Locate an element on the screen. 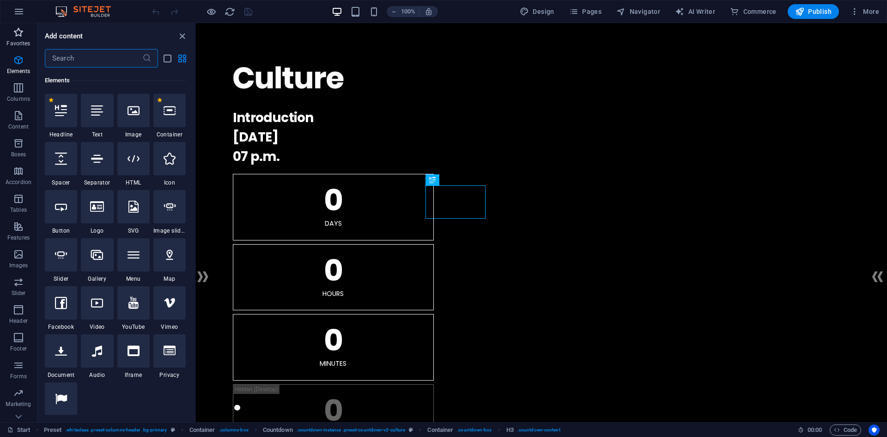 This screenshot has width=887, height=437. button: list-view is located at coordinates (167, 58).